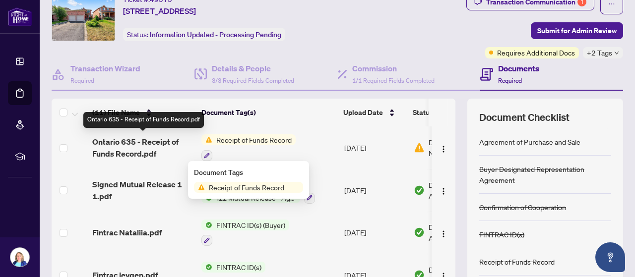 Image resolution: width=635 pixels, height=277 pixels. I want to click on span: Document Checklist, so click(524, 118).